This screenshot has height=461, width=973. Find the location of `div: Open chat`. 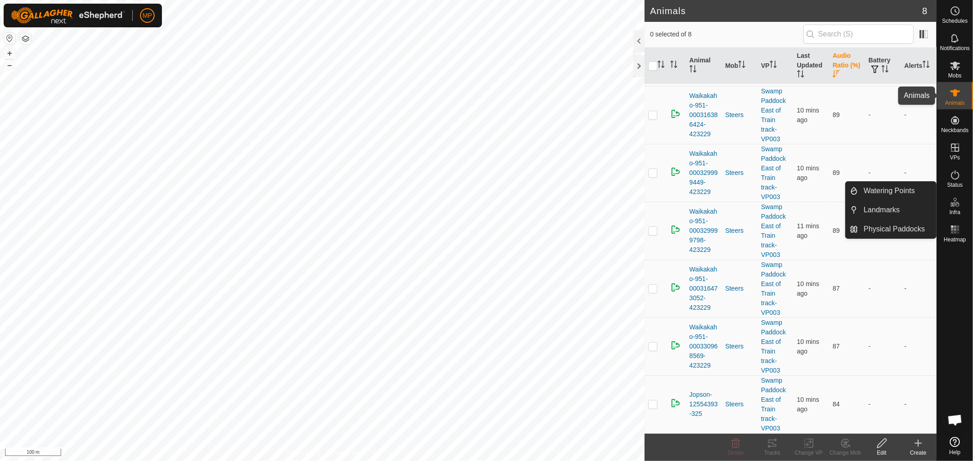

div: Open chat is located at coordinates (955, 420).